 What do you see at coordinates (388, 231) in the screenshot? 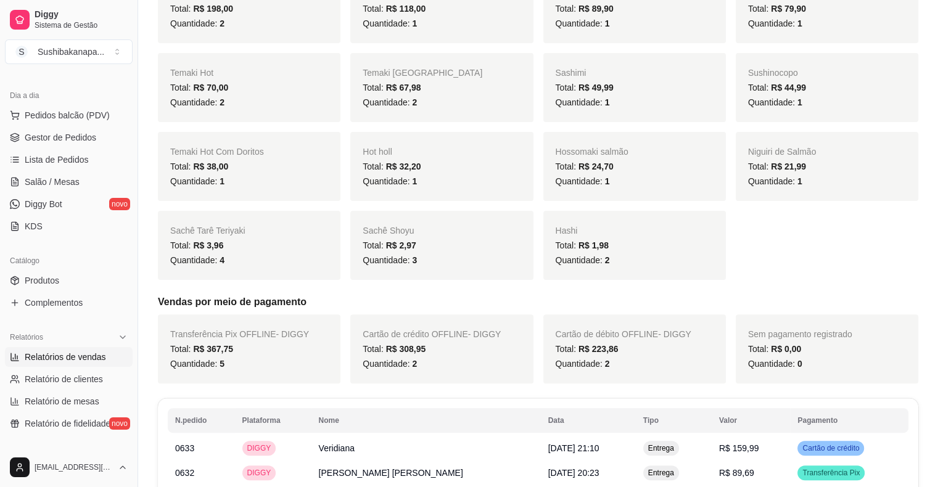
I see `span: Sachê Shoyu` at bounding box center [388, 231].